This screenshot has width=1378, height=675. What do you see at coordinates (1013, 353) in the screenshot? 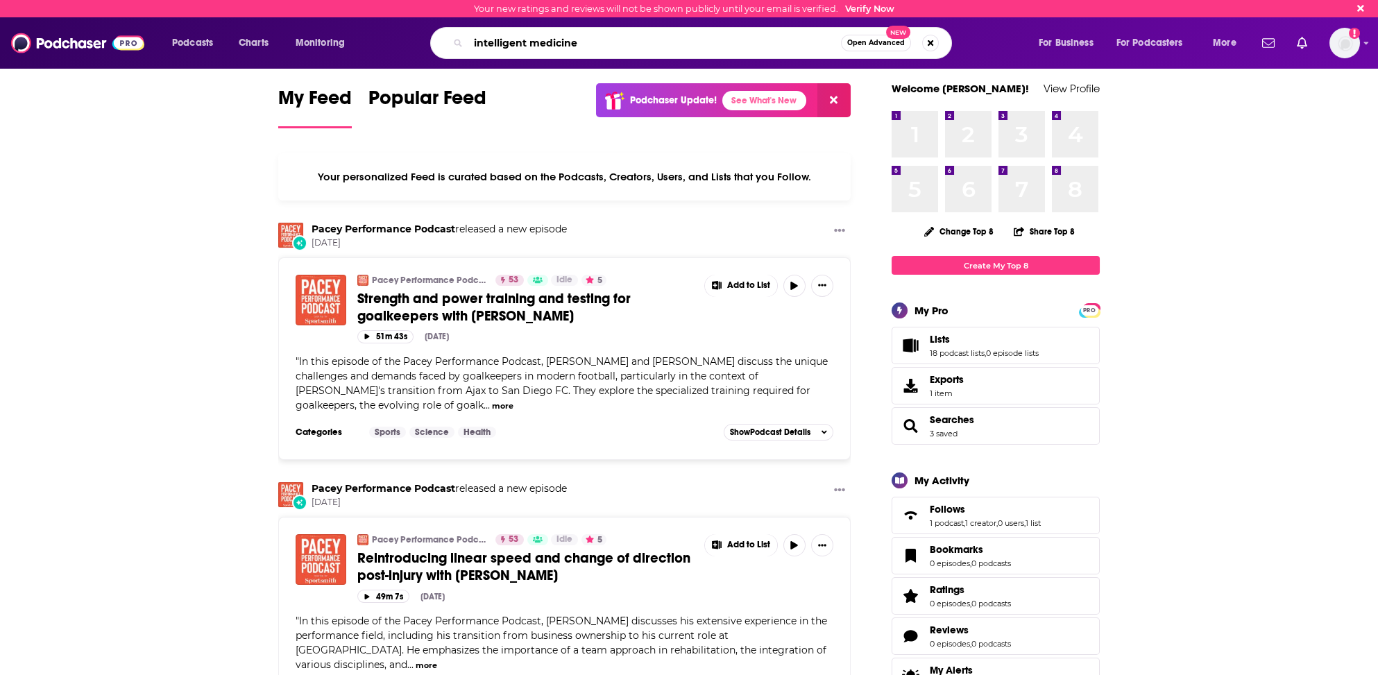
I see `a: 0 episode lists` at bounding box center [1013, 353].